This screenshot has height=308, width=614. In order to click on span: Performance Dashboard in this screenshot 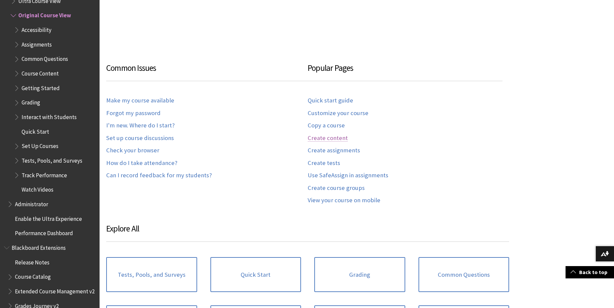, I will do `click(44, 232)`.